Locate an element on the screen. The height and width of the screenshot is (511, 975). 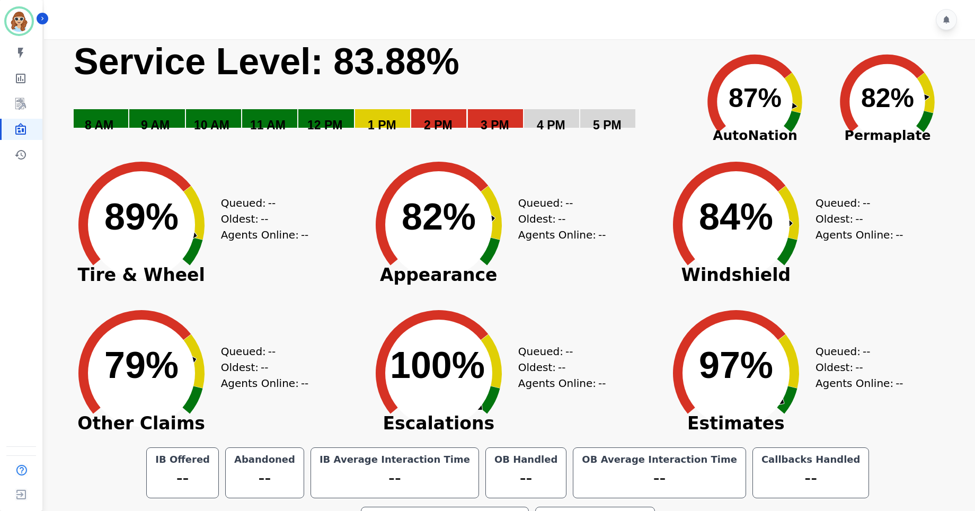
div: IB Average Interaction Time is located at coordinates (395, 459).